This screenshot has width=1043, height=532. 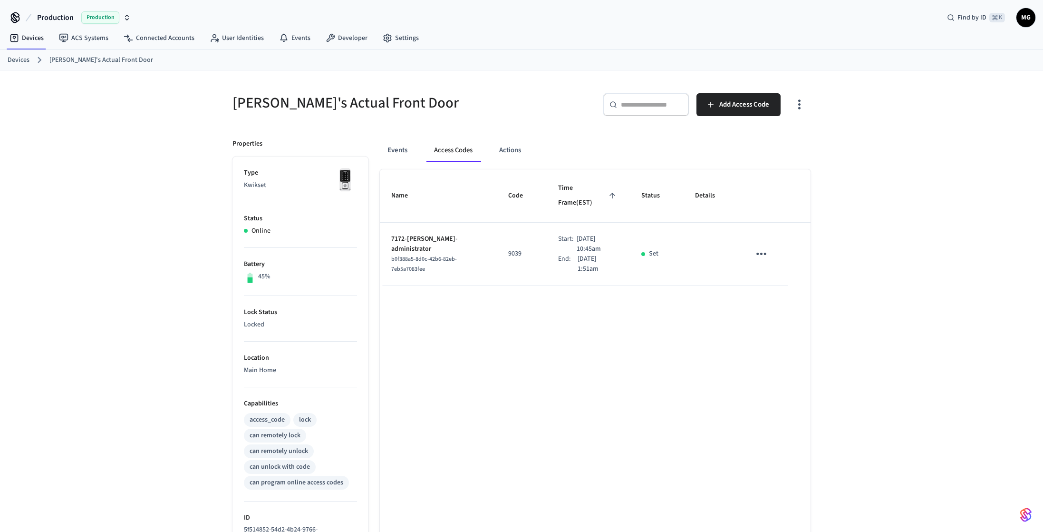 I want to click on button: MG, so click(x=1026, y=18).